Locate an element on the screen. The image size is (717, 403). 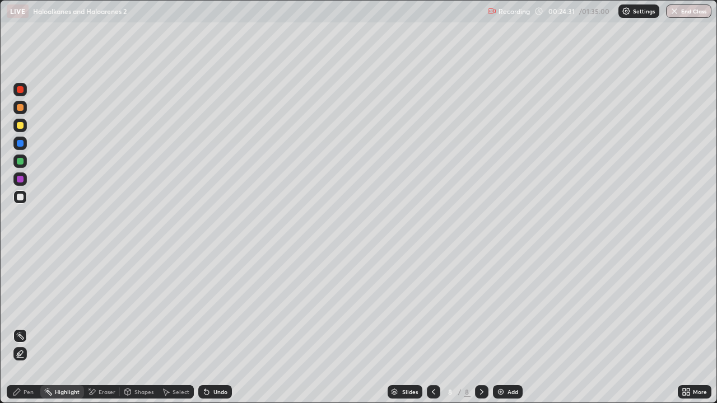
img: end-class-cross is located at coordinates (675, 11).